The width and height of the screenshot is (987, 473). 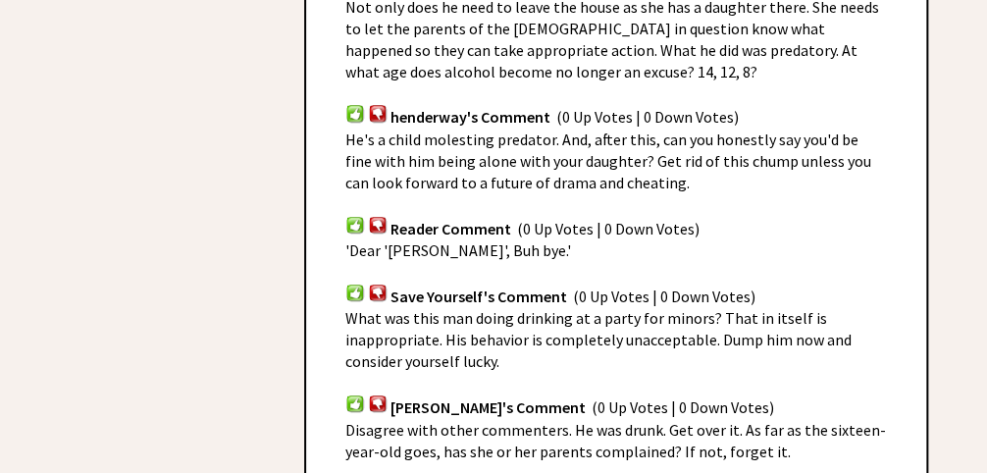 I want to click on span: Reader Comment, so click(x=450, y=229).